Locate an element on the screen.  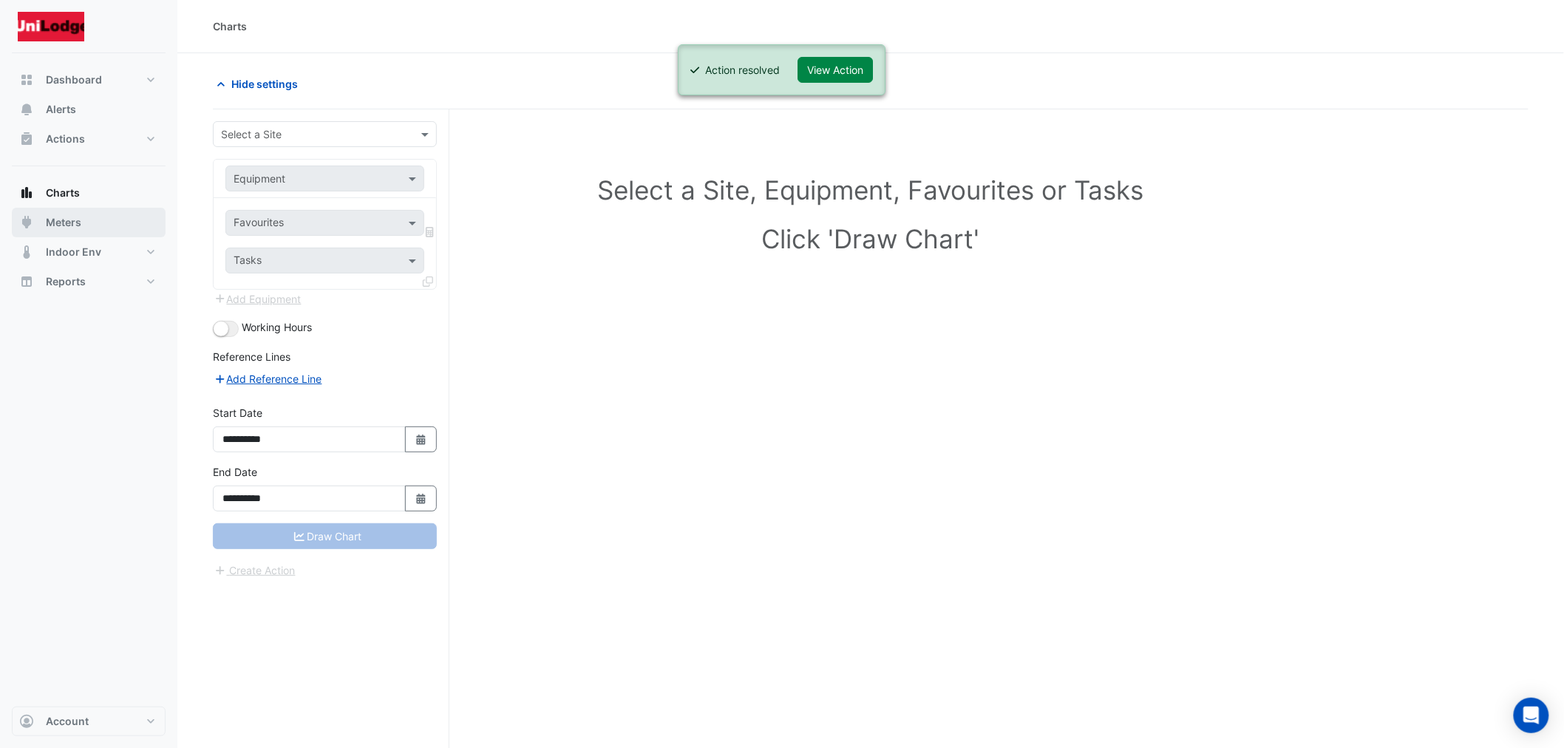
button: Charts is located at coordinates (89, 193).